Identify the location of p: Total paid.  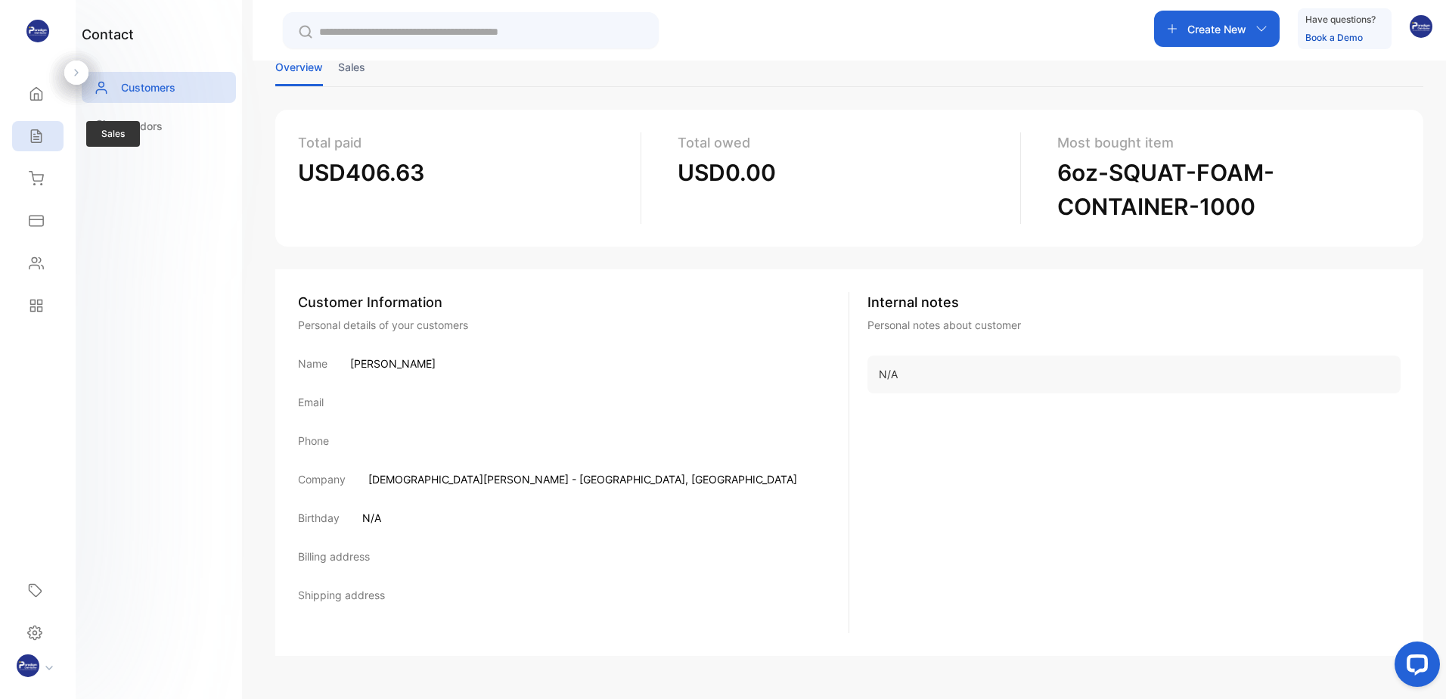
(463, 142).